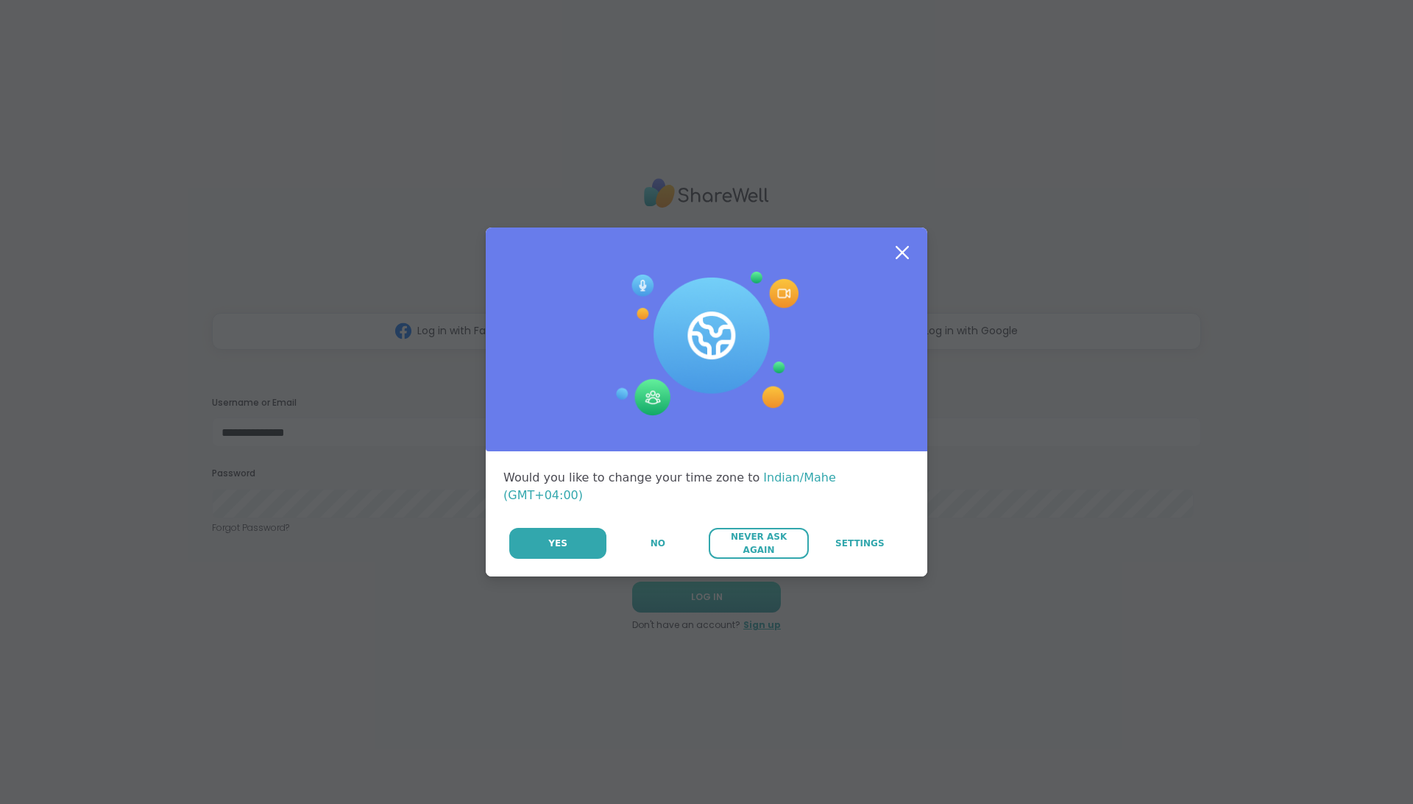 The height and width of the screenshot is (804, 1413). I want to click on div: Would you like to change your time zone to, so click(706, 486).